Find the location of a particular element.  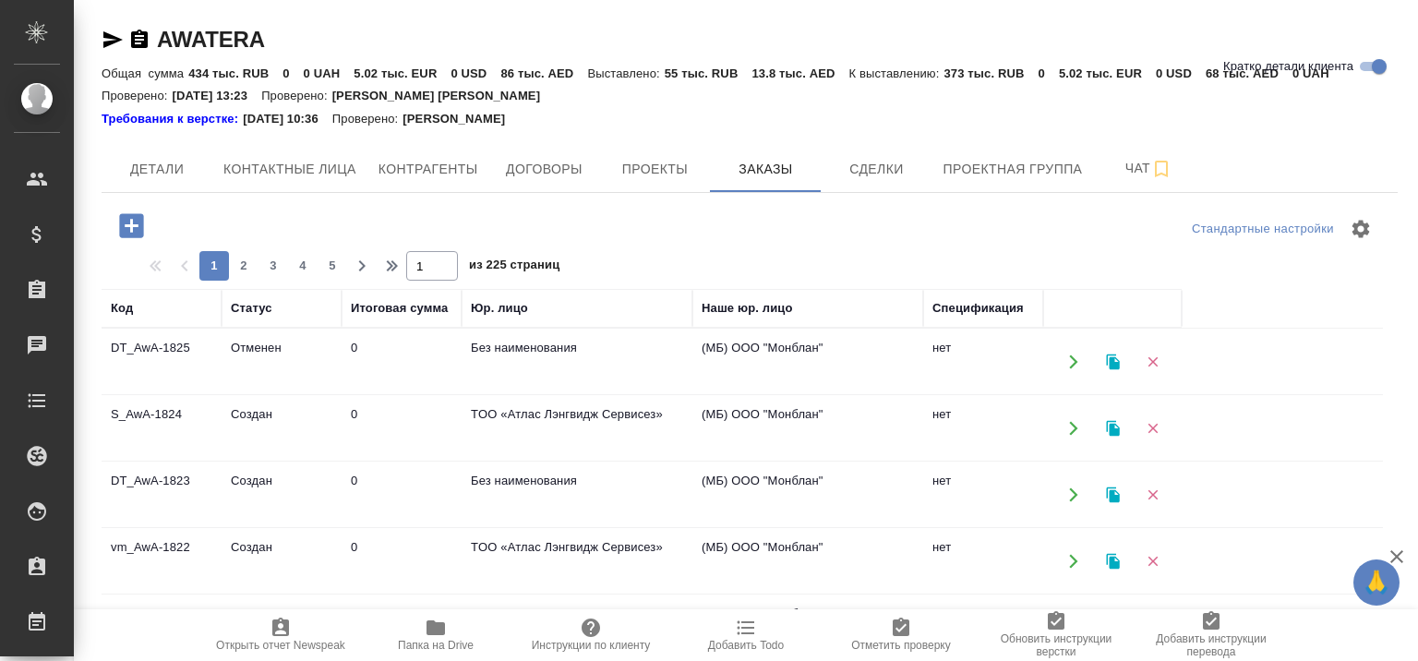

div: Итоговая сумма is located at coordinates (399, 308).